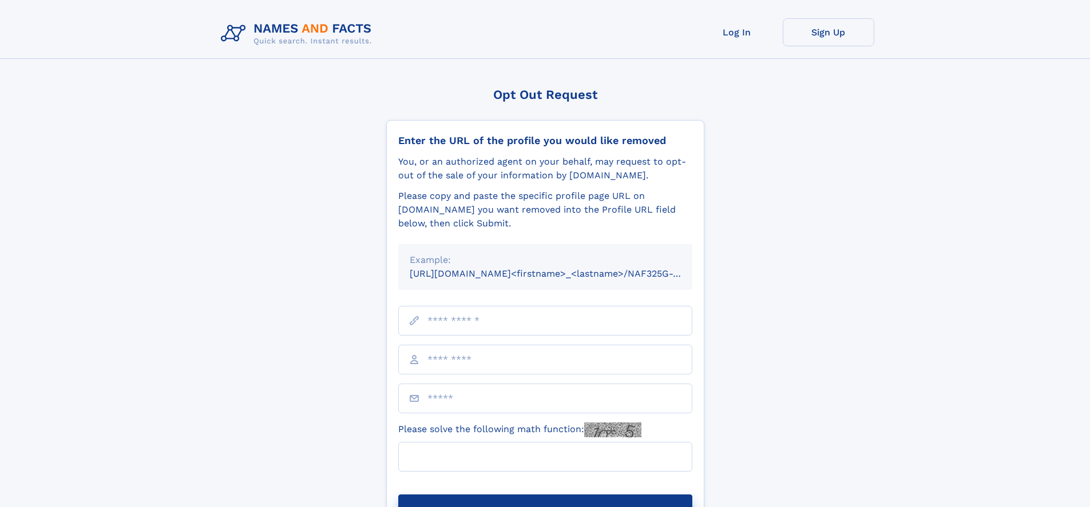 This screenshot has height=507, width=1090. What do you see at coordinates (737, 32) in the screenshot?
I see `a: Log In` at bounding box center [737, 32].